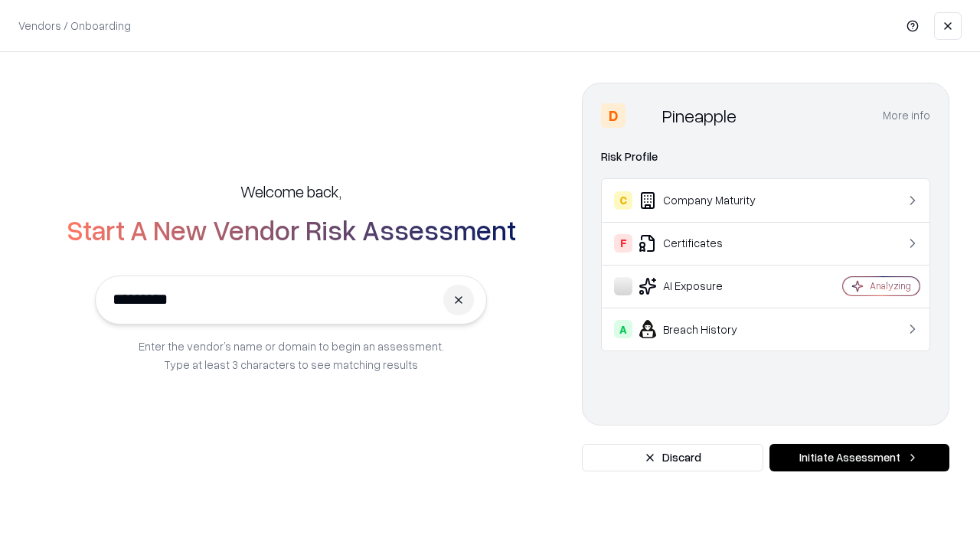 This screenshot has height=551, width=980. I want to click on div: A, so click(623, 329).